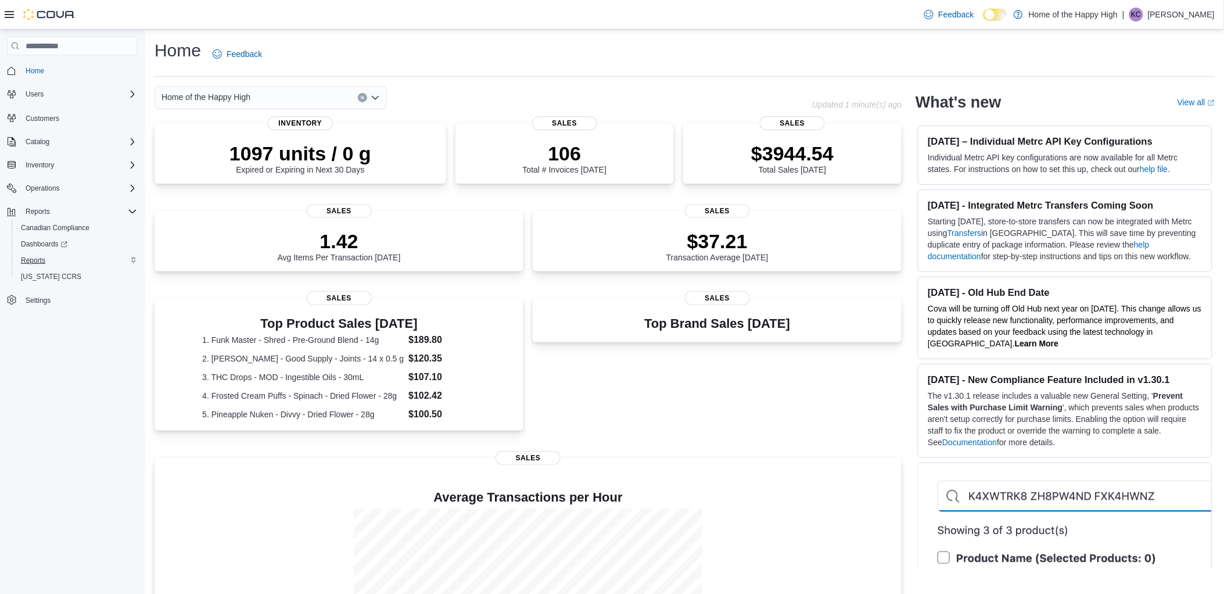 This screenshot has height=594, width=1224. I want to click on dd: $189.80, so click(442, 340).